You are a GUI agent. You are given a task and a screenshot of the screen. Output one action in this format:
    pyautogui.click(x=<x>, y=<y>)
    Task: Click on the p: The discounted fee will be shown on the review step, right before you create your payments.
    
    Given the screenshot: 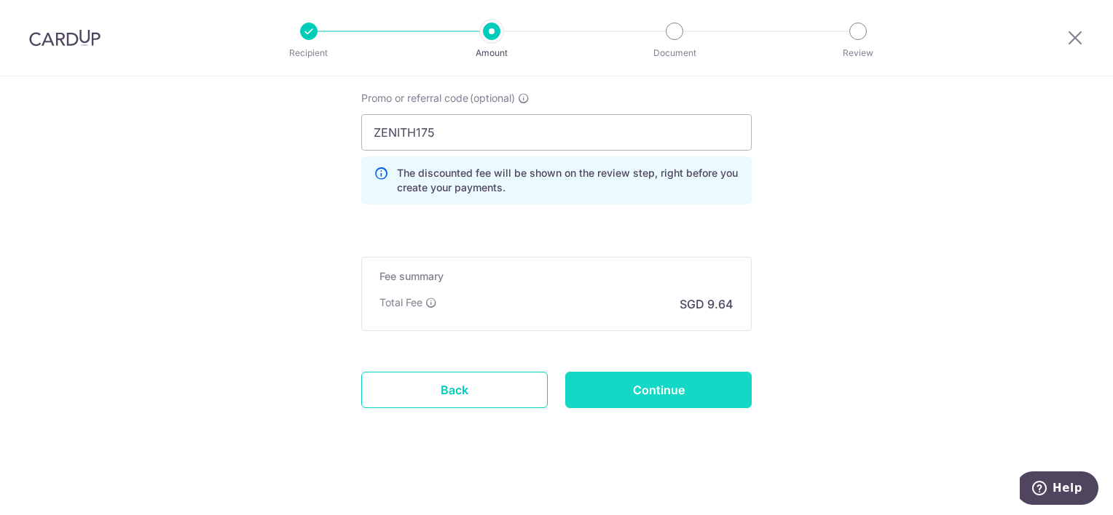 What is the action you would take?
    pyautogui.click(x=568, y=181)
    